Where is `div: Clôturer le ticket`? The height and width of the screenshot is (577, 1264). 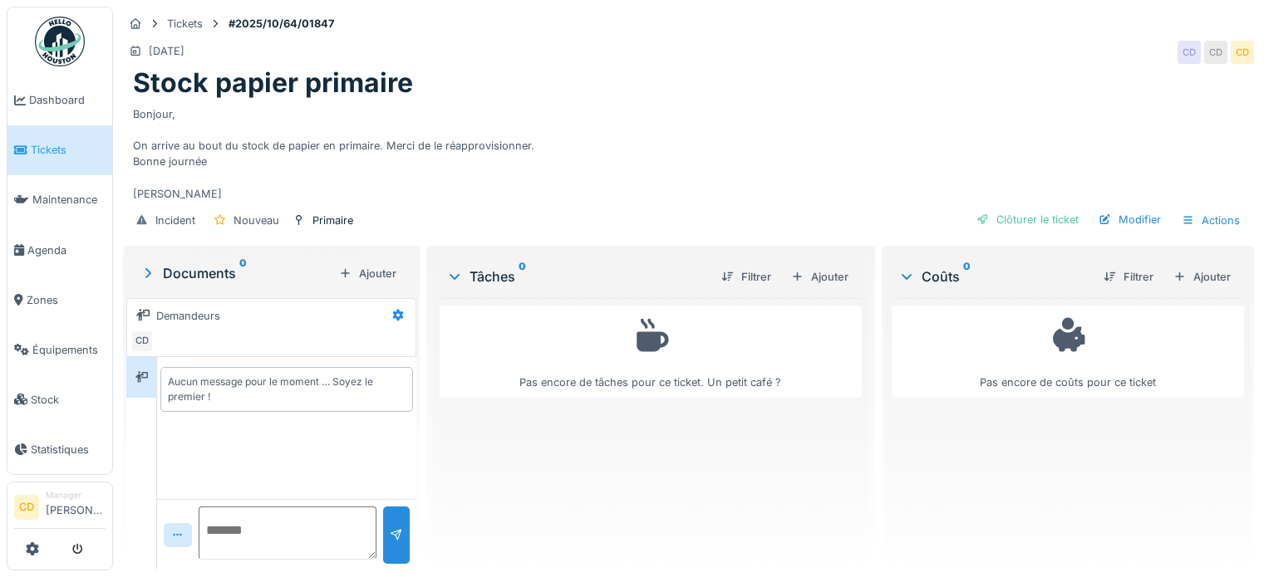 div: Clôturer le ticket is located at coordinates (1027, 219).